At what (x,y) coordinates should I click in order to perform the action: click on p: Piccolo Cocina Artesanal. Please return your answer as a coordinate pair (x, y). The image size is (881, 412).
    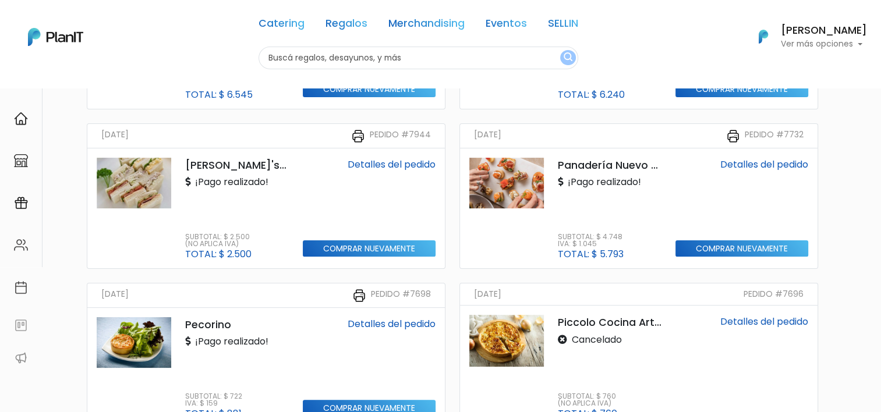
    Looking at the image, I should click on (610, 323).